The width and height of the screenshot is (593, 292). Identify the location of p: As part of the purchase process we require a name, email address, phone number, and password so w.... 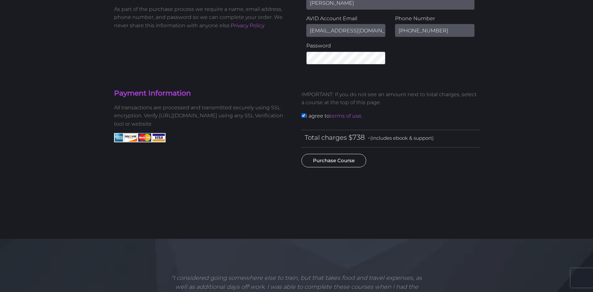
(203, 17).